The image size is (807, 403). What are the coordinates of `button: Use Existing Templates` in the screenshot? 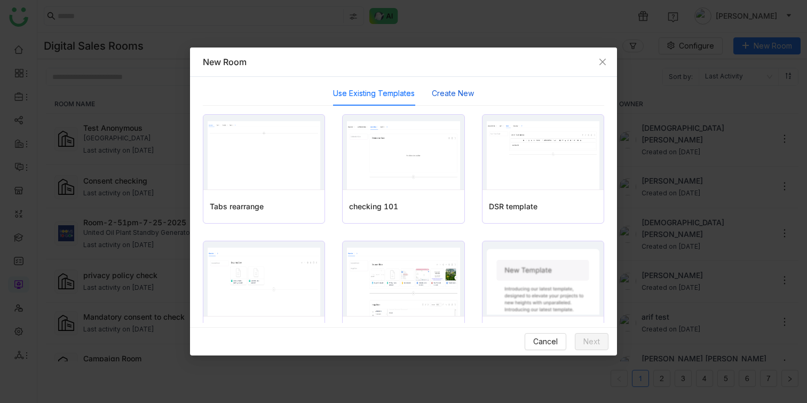 It's located at (374, 93).